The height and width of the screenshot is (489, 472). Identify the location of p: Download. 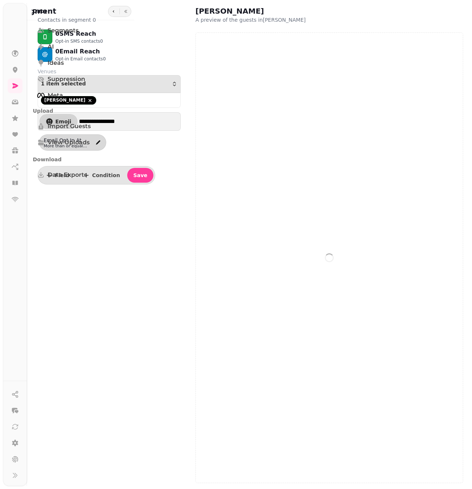
(80, 160).